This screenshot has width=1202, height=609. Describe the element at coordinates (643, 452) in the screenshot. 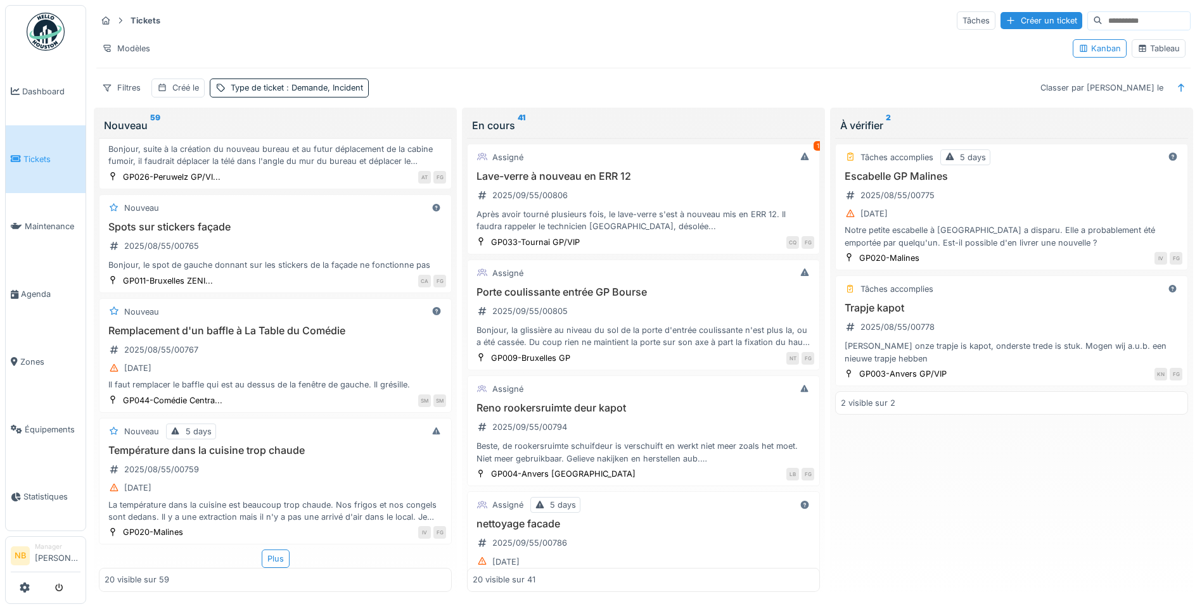

I see `div: Beste, de rookersruimte schuifdeur is verschuift en werkt niet meer zoals het moet. Niet meer geb...` at that location.